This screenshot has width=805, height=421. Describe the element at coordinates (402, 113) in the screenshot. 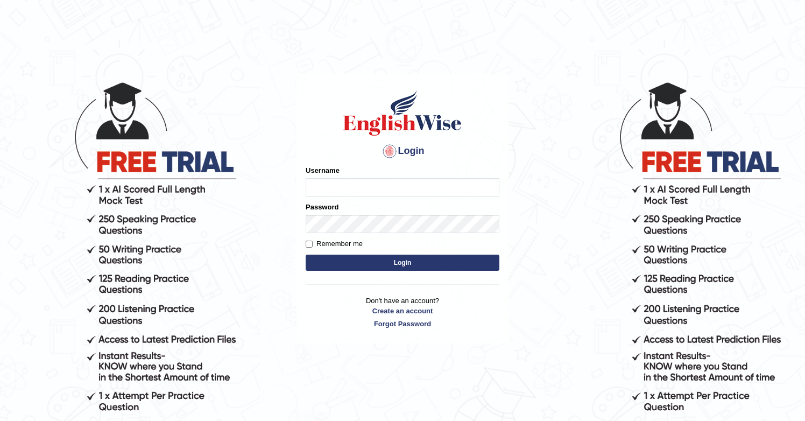

I see `img: Logo of English Wise sign in for intelligent practice with AI` at that location.